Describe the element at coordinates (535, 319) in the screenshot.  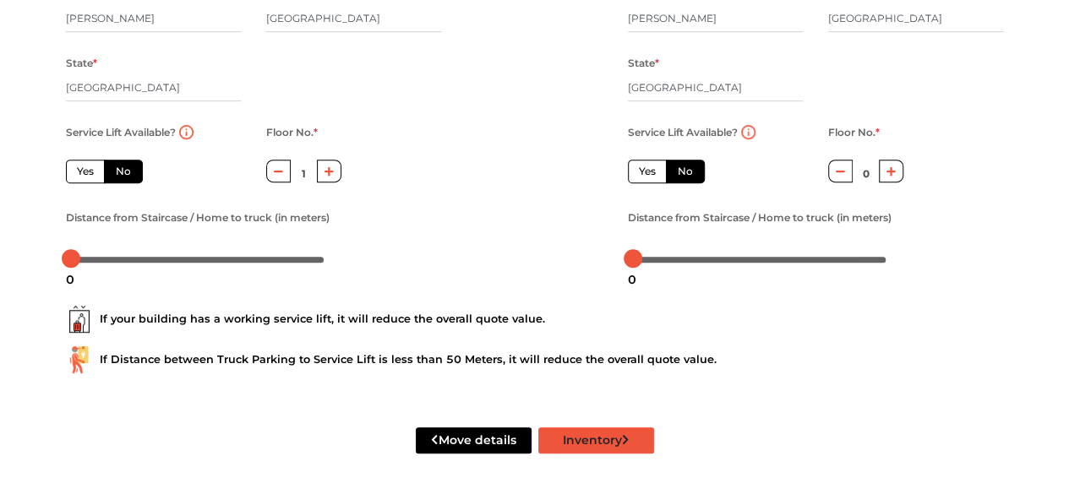
I see `div: If your building has a working service lift, it will reduce the overall quote value.` at that location.